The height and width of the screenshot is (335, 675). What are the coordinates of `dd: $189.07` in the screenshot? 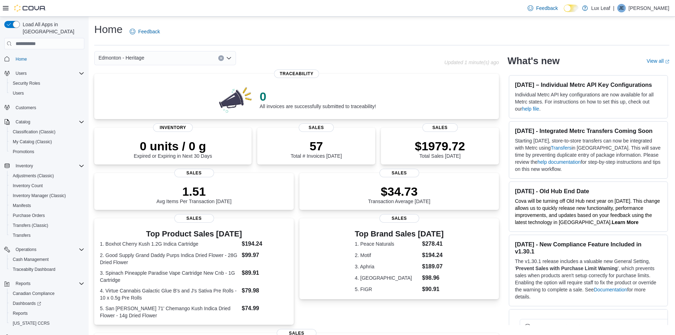 It's located at (433, 266).